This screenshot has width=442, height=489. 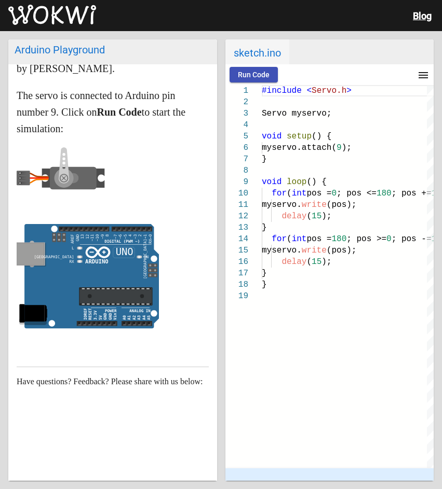 I want to click on div: 12, so click(x=237, y=216).